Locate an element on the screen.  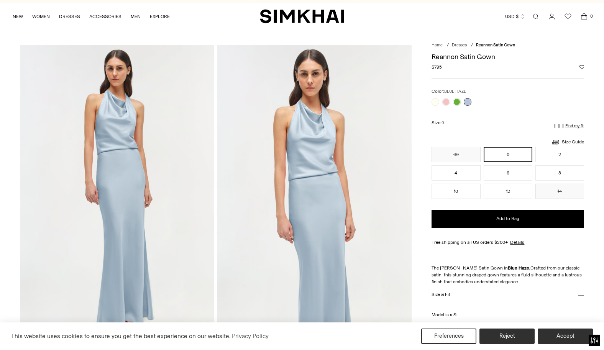
span: $795 is located at coordinates (437, 67).